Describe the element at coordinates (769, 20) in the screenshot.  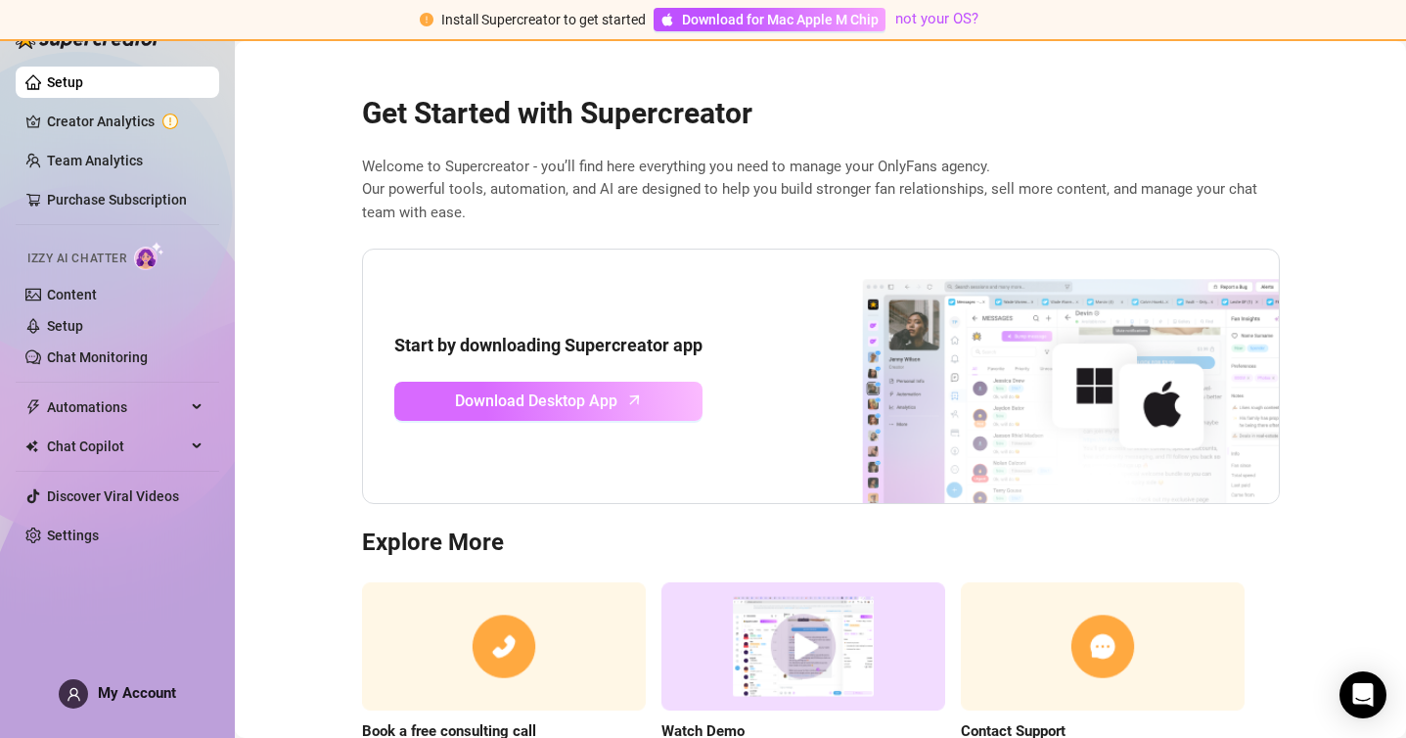
I see `a: Download for Mac Apple M Chip` at that location.